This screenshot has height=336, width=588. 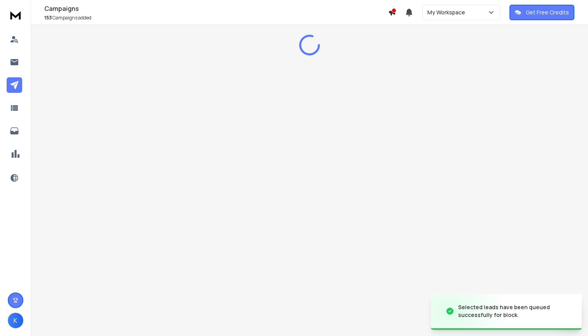 What do you see at coordinates (216, 9) in the screenshot?
I see `h1: Campaigns` at bounding box center [216, 9].